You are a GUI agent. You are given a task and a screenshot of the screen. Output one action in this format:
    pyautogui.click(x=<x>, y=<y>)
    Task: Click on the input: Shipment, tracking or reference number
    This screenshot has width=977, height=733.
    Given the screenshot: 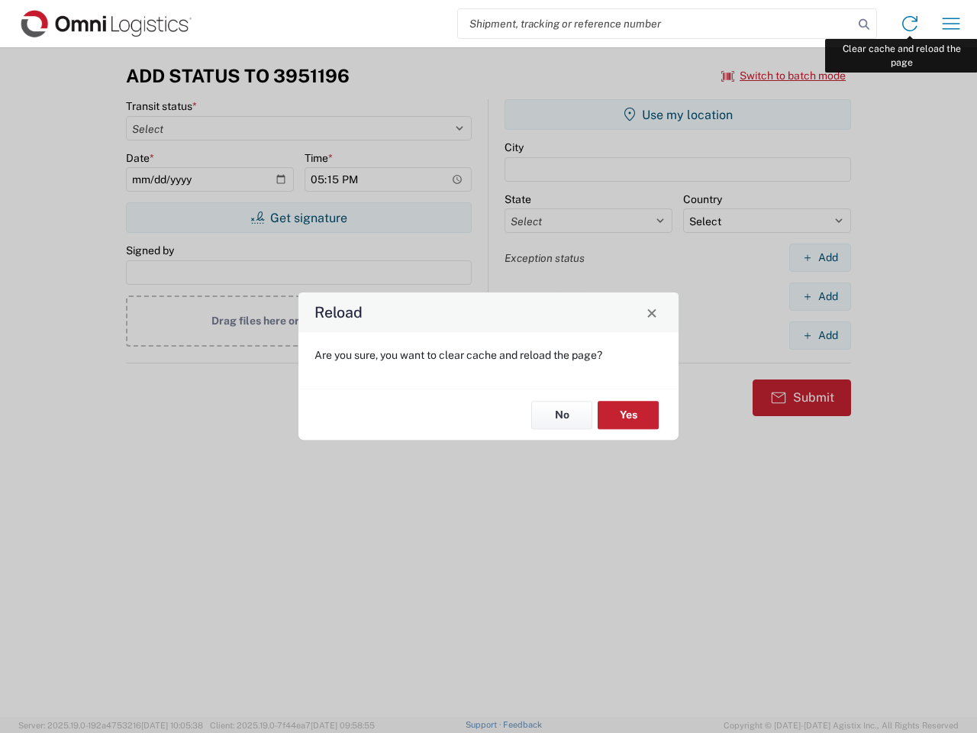 What is the action you would take?
    pyautogui.click(x=656, y=24)
    